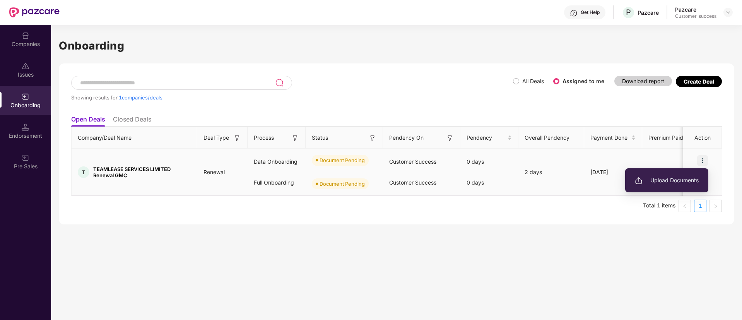  I want to click on label: Assigned to me, so click(583, 81).